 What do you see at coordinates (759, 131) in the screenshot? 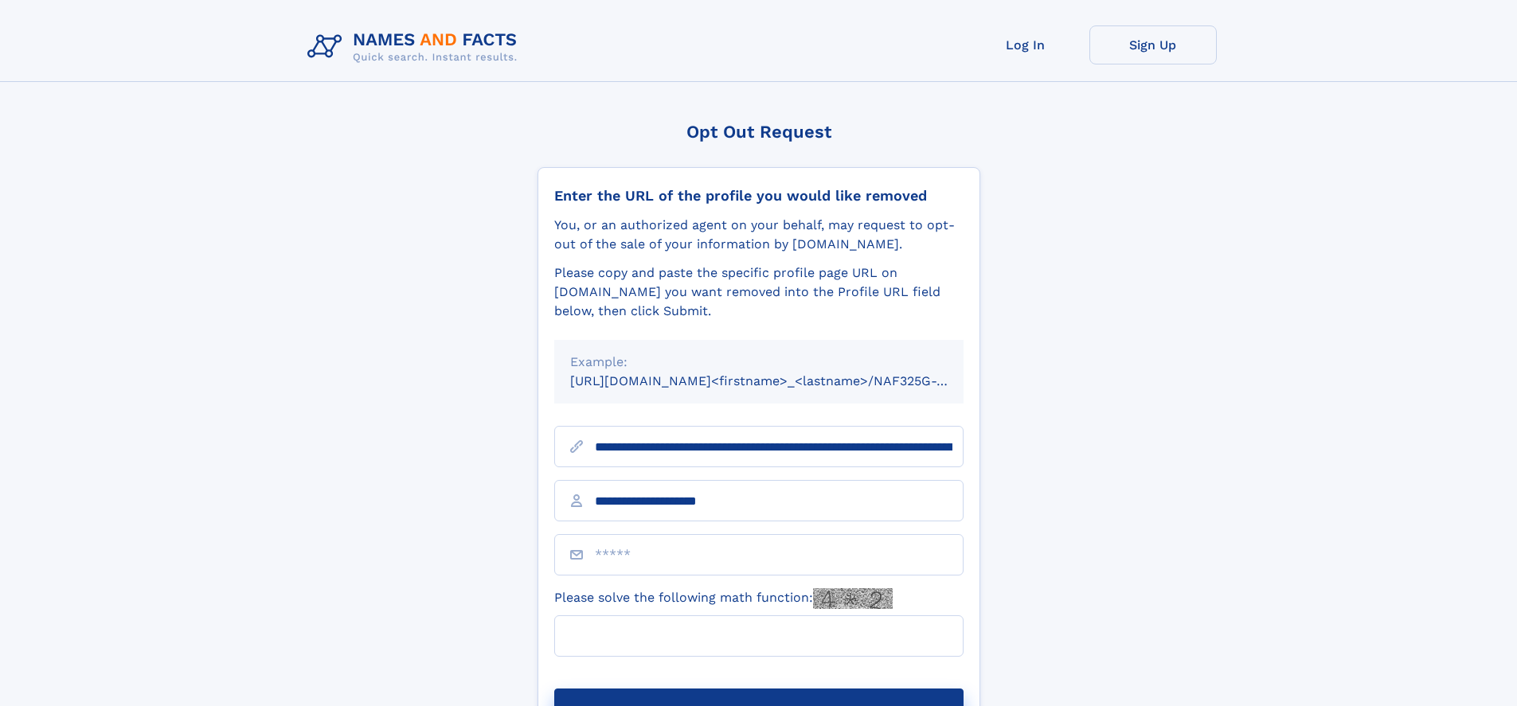
I see `div: Opt Out Request` at bounding box center [759, 131].